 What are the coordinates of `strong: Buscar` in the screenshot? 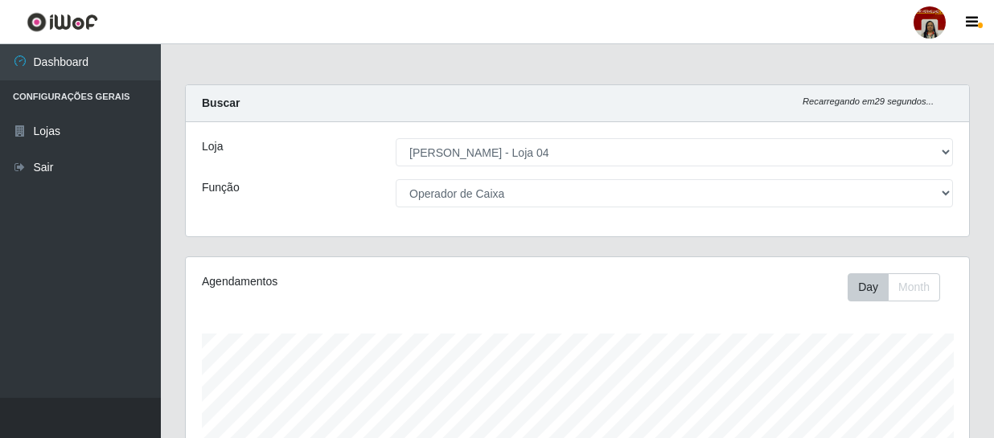 It's located at (220, 103).